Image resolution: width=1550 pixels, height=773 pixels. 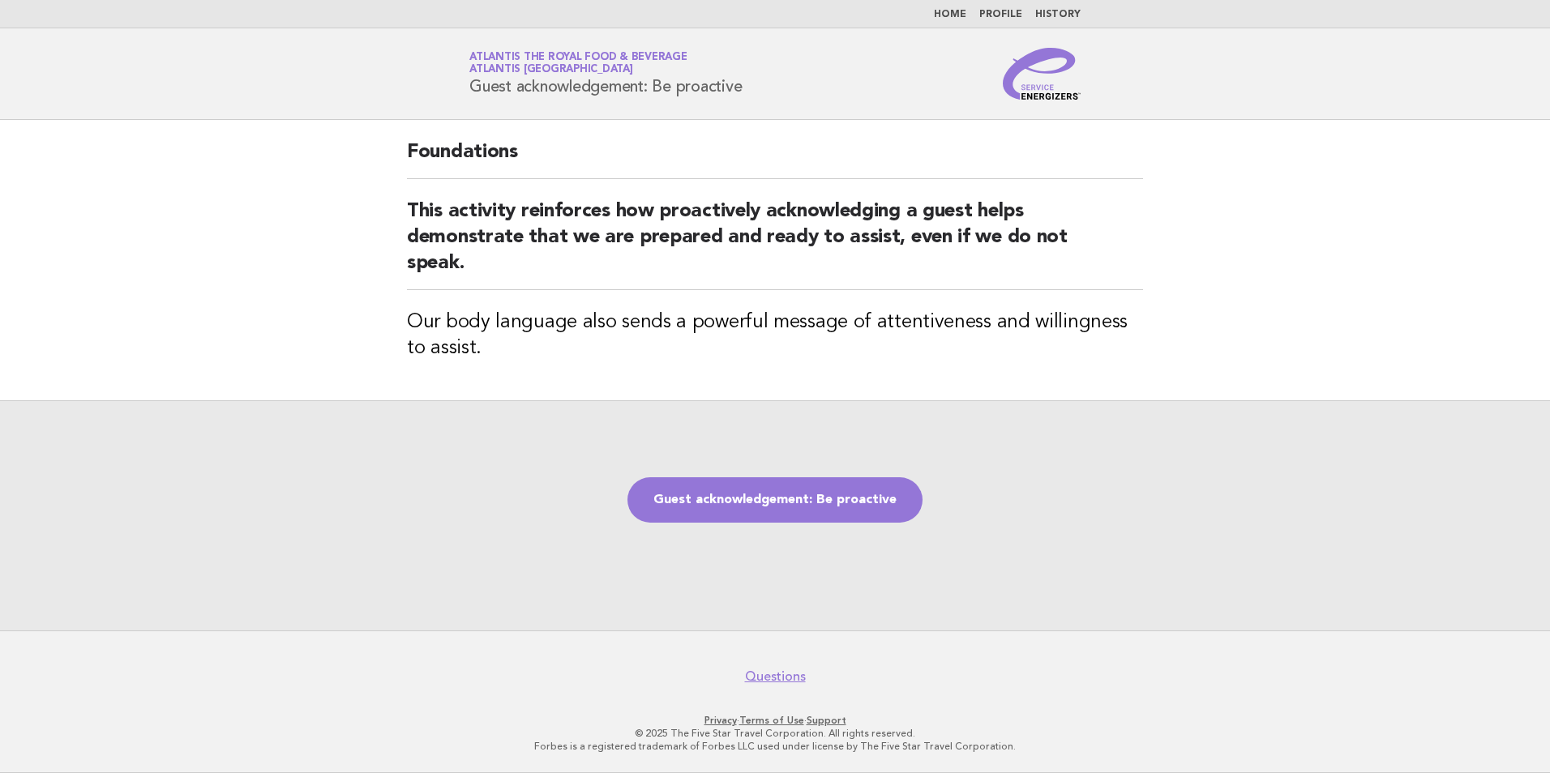 What do you see at coordinates (1042, 74) in the screenshot?
I see `img: Service Energizers` at bounding box center [1042, 74].